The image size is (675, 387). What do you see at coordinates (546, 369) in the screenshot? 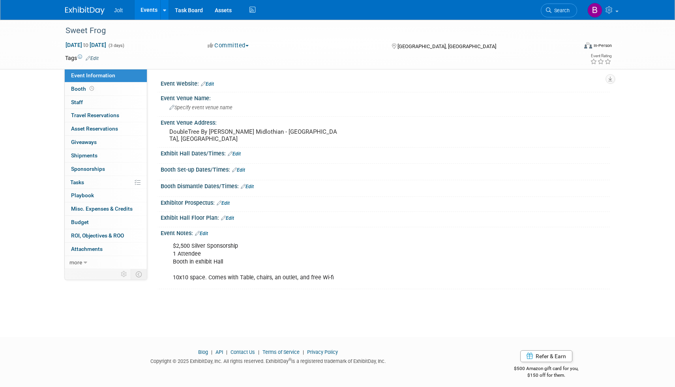
I see `div: $500 Amazon gift card for you,` at bounding box center [546, 369].